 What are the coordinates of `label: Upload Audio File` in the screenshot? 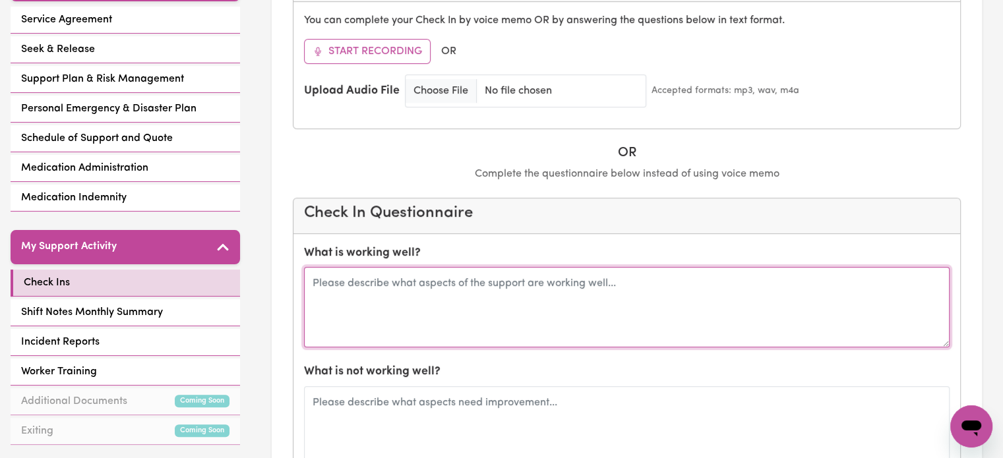 It's located at (352, 91).